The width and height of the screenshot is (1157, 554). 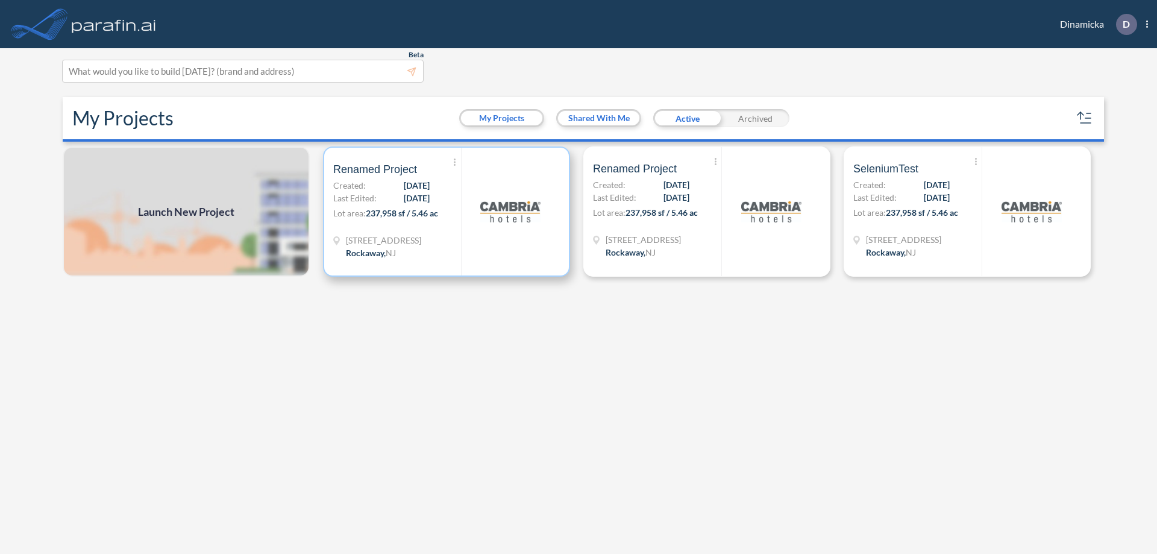 What do you see at coordinates (1095, 24) in the screenshot?
I see `div: Dinamicka` at bounding box center [1095, 24].